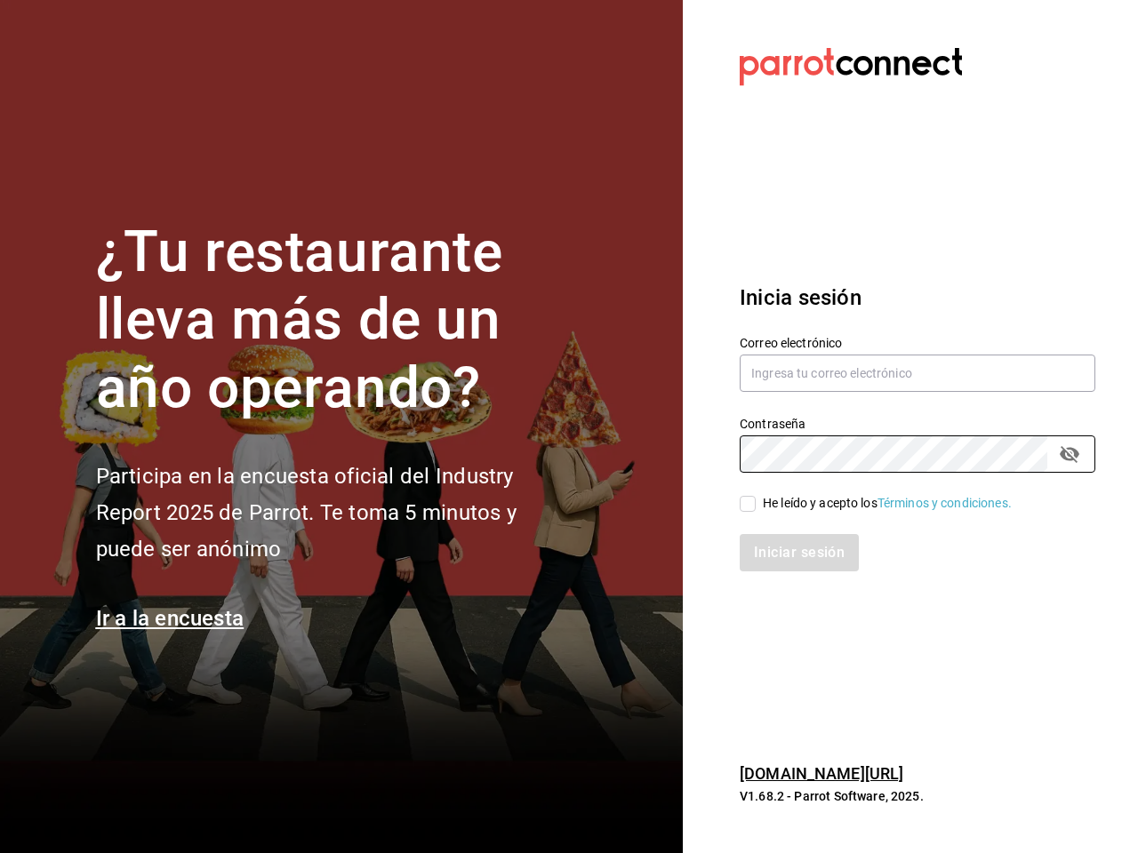 Image resolution: width=1138 pixels, height=853 pixels. What do you see at coordinates (887, 503) in the screenshot?
I see `div: He leído y acepto los` at bounding box center [887, 503].